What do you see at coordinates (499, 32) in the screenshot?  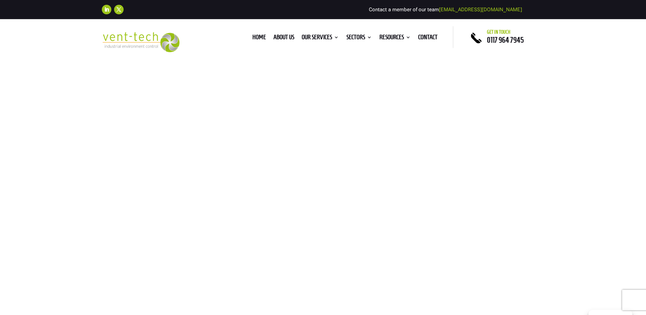 I see `span: Get in touch` at bounding box center [499, 32].